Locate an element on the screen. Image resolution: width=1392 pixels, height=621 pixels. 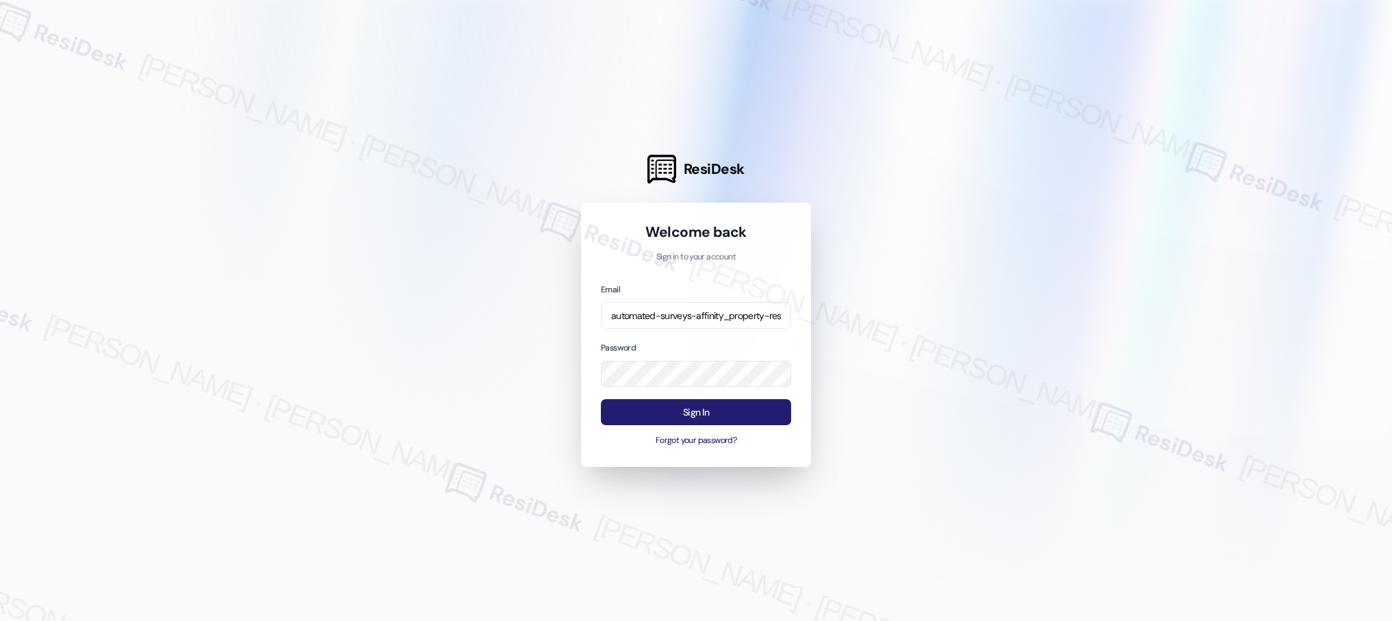
label: Password is located at coordinates (618, 348).